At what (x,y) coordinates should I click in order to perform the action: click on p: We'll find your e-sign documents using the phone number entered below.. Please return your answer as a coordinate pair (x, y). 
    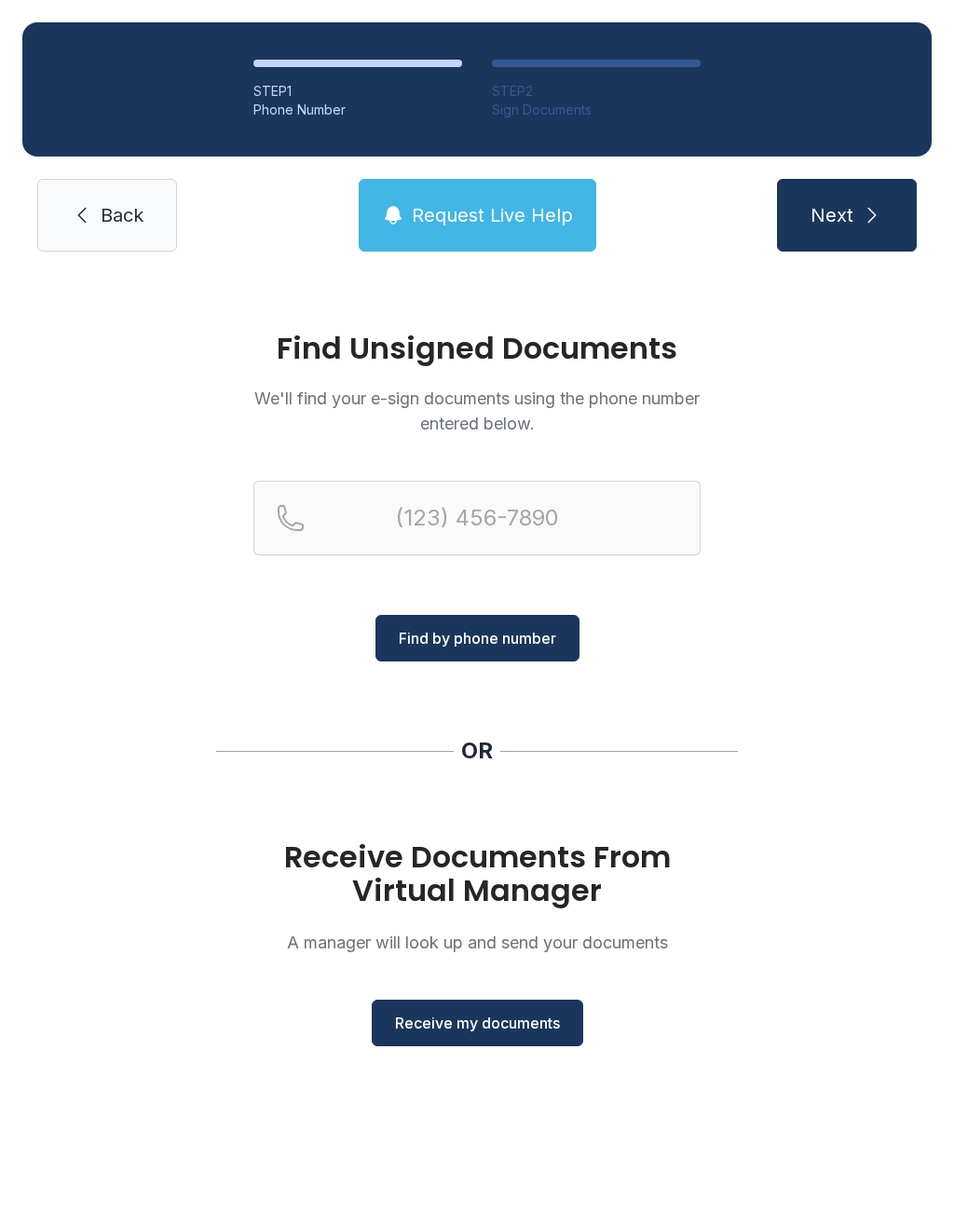
    Looking at the image, I should click on (477, 411).